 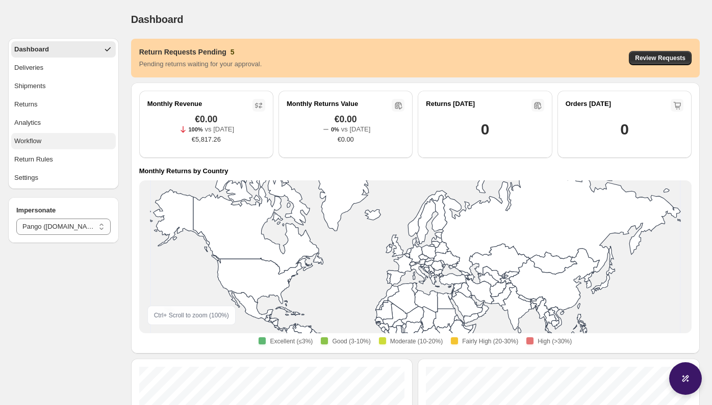 What do you see at coordinates (63, 123) in the screenshot?
I see `button: Analytics` at bounding box center [63, 123].